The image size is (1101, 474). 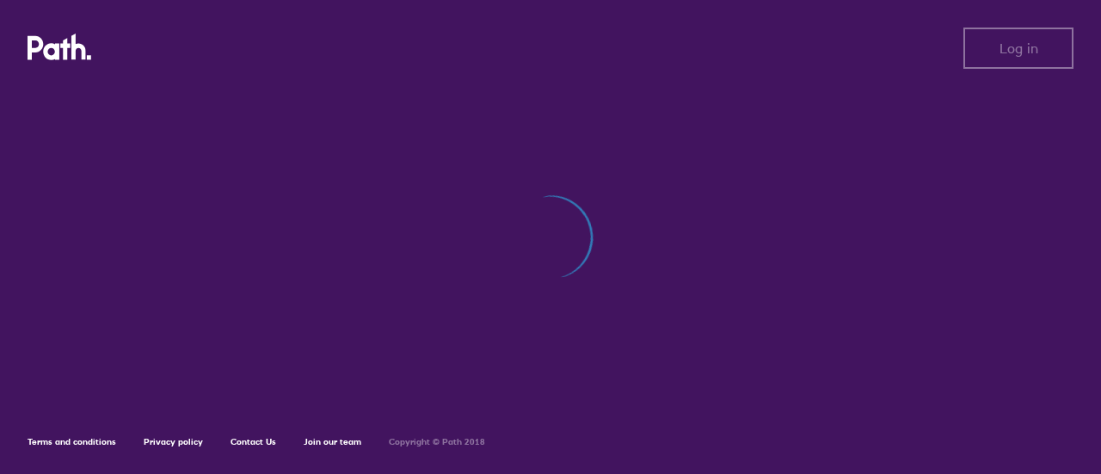 I want to click on a: Join our team, so click(x=332, y=441).